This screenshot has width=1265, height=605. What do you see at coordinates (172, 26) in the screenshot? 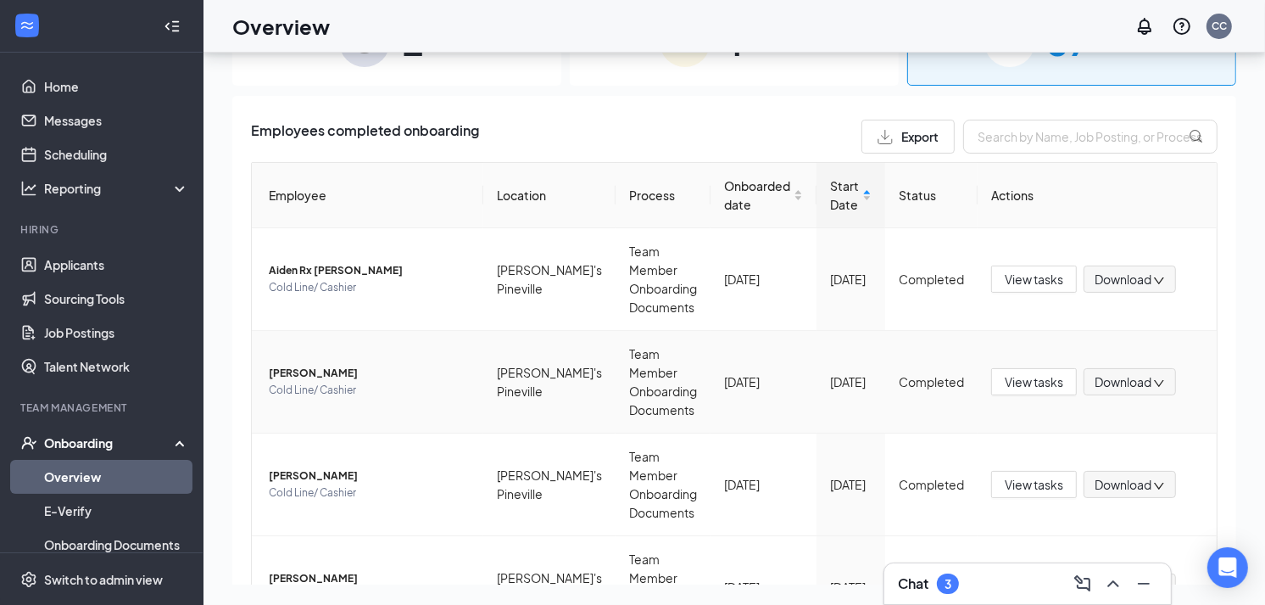
I see `svg: Collapse` at bounding box center [172, 26].